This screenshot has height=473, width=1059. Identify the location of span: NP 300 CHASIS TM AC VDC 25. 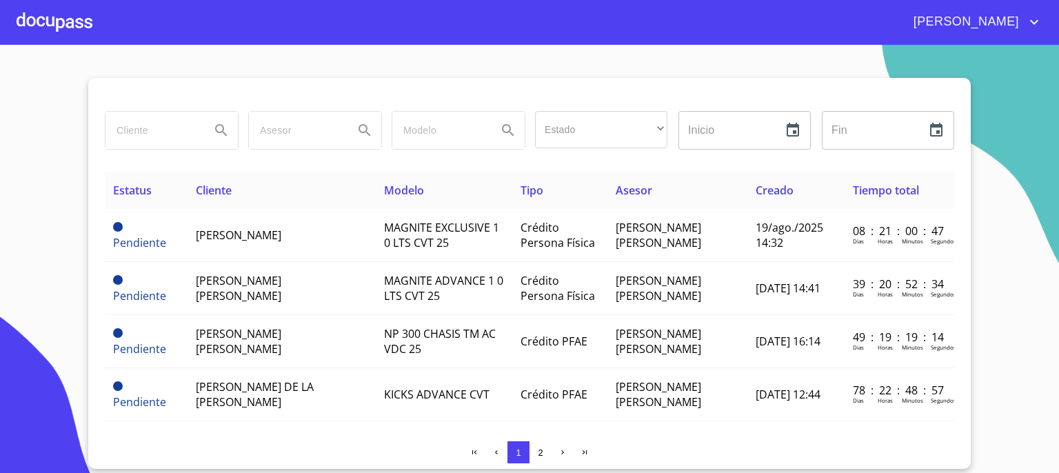
(440, 341).